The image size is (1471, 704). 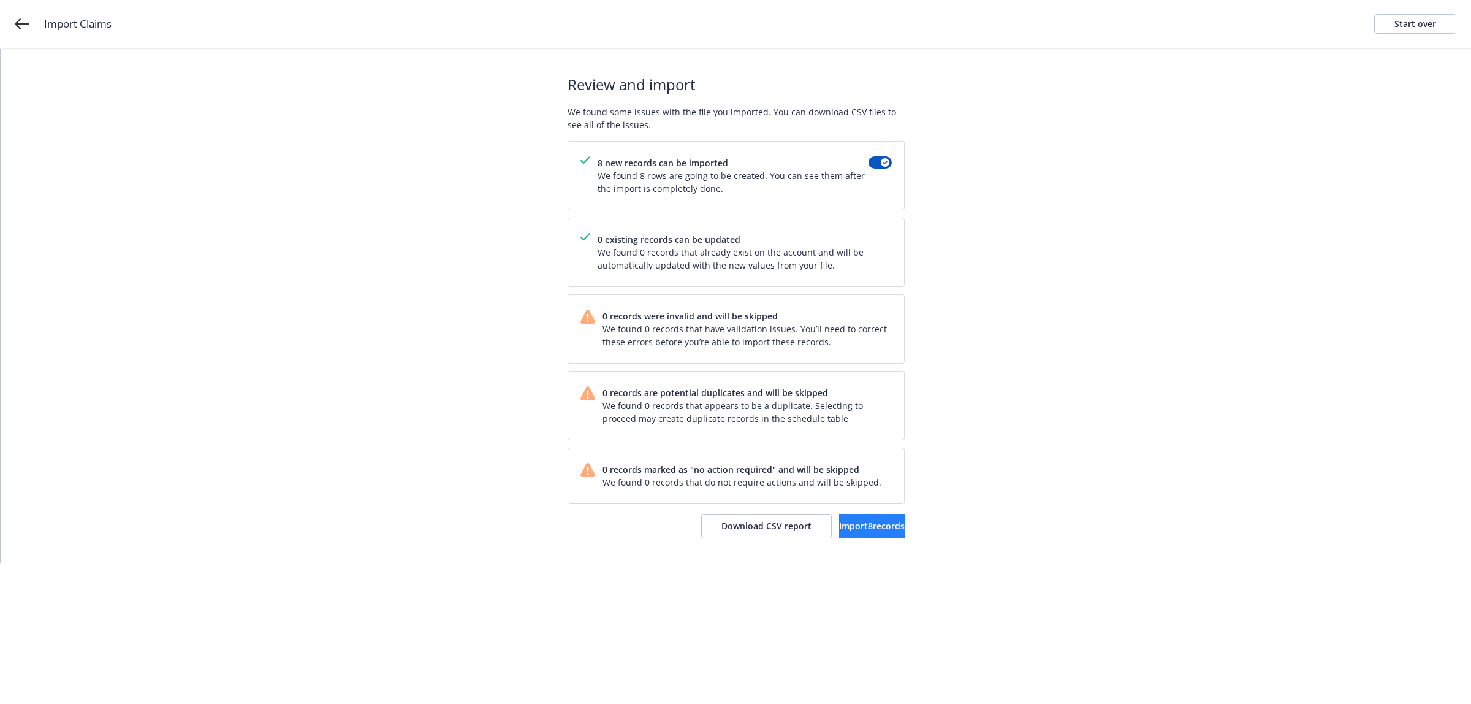 I want to click on span: 0 records marked as "no action required" and will be skipped, so click(x=742, y=469).